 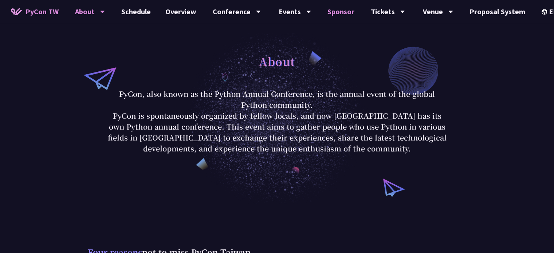 What do you see at coordinates (42, 12) in the screenshot?
I see `span: PyCon TW` at bounding box center [42, 12].